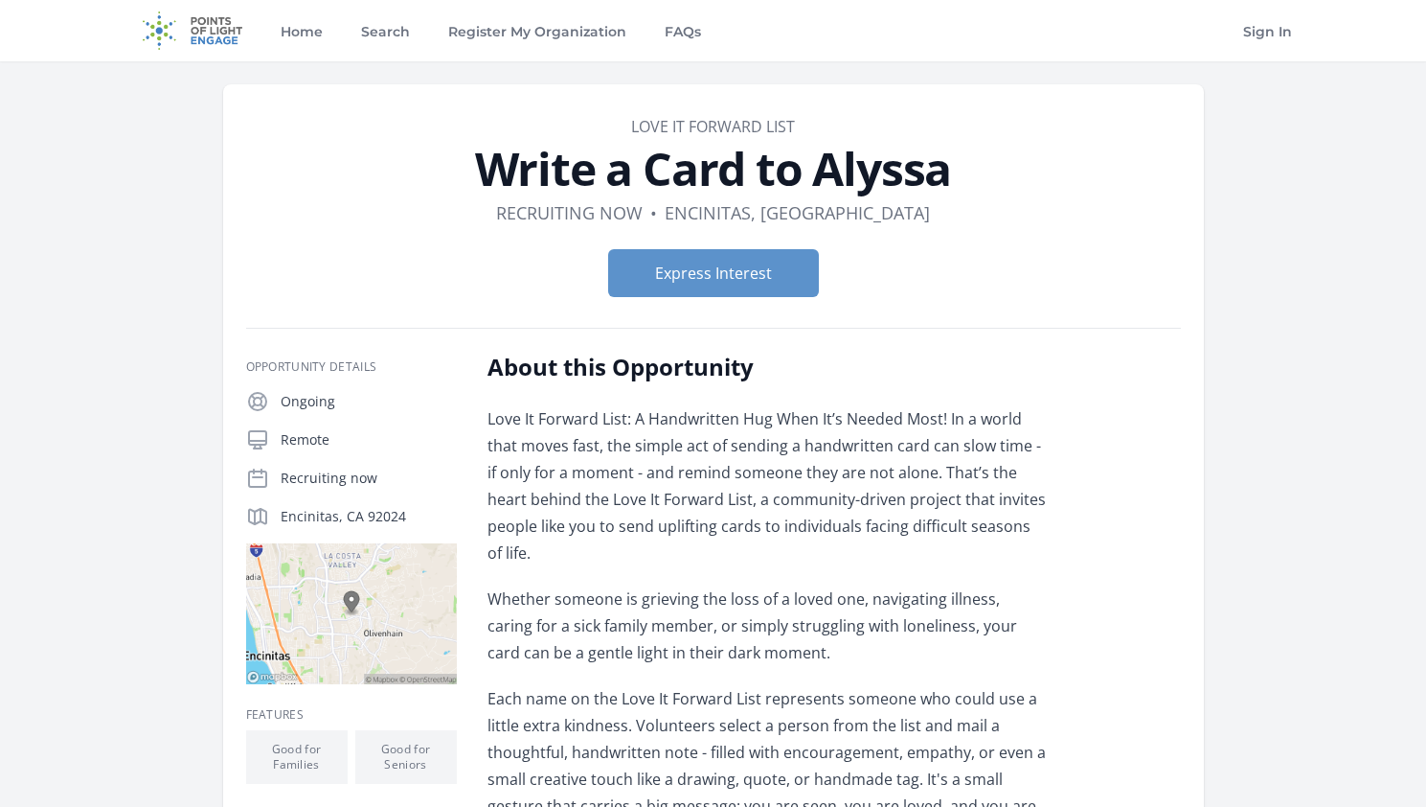 Image resolution: width=1426 pixels, height=807 pixels. Describe the element at coordinates (714, 273) in the screenshot. I see `button: Express Interest` at that location.